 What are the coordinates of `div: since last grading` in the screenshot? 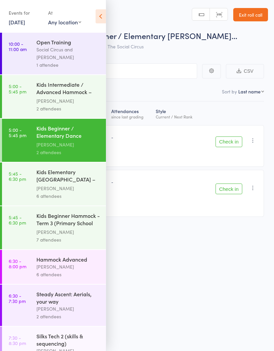 It's located at (130, 116).